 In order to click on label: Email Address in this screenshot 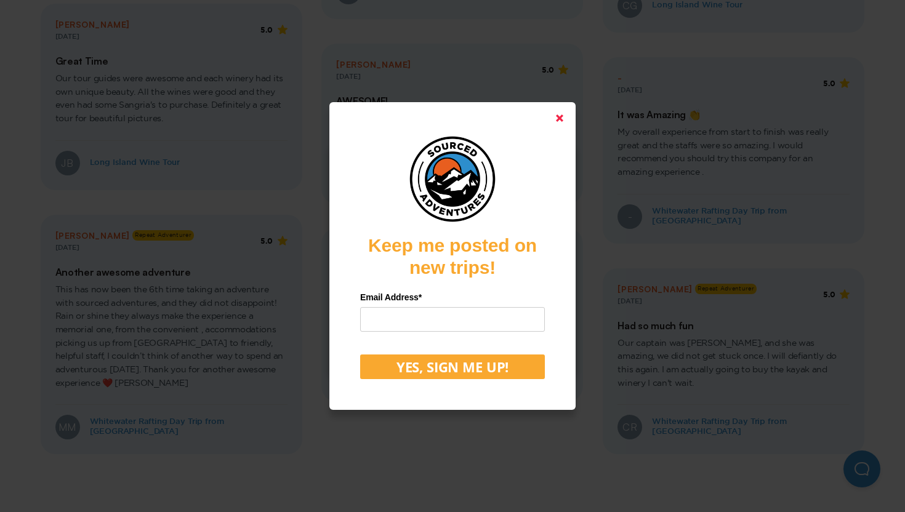, I will do `click(453, 298)`.